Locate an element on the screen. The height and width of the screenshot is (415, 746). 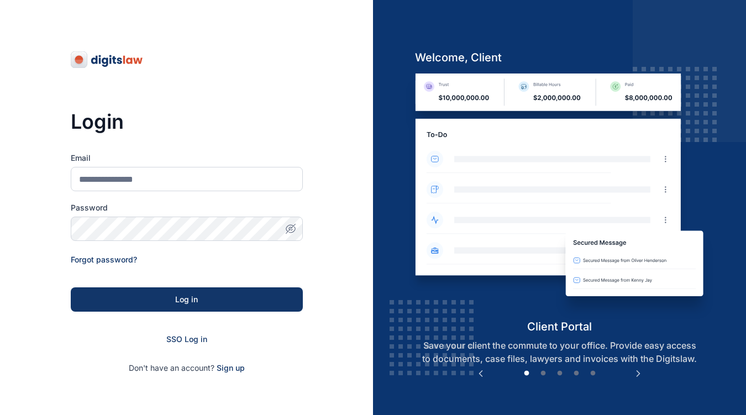
button: 4 is located at coordinates (577, 374).